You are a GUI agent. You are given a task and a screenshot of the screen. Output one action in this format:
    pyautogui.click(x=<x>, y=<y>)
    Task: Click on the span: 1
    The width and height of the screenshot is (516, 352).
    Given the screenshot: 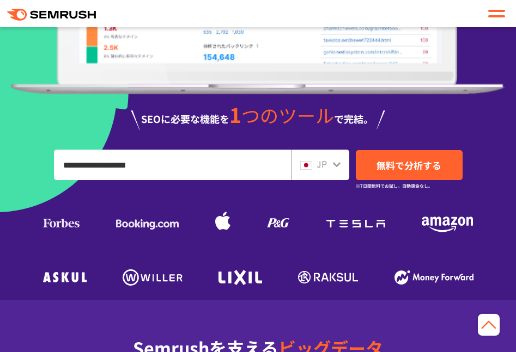 What is the action you would take?
    pyautogui.click(x=235, y=114)
    